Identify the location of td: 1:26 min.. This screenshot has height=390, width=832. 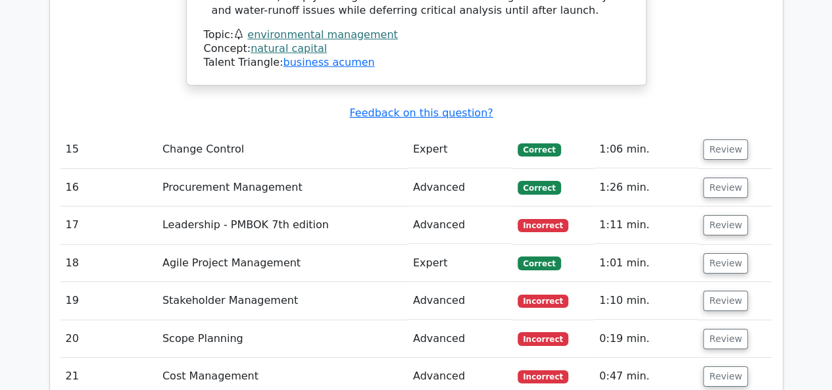
(646, 188).